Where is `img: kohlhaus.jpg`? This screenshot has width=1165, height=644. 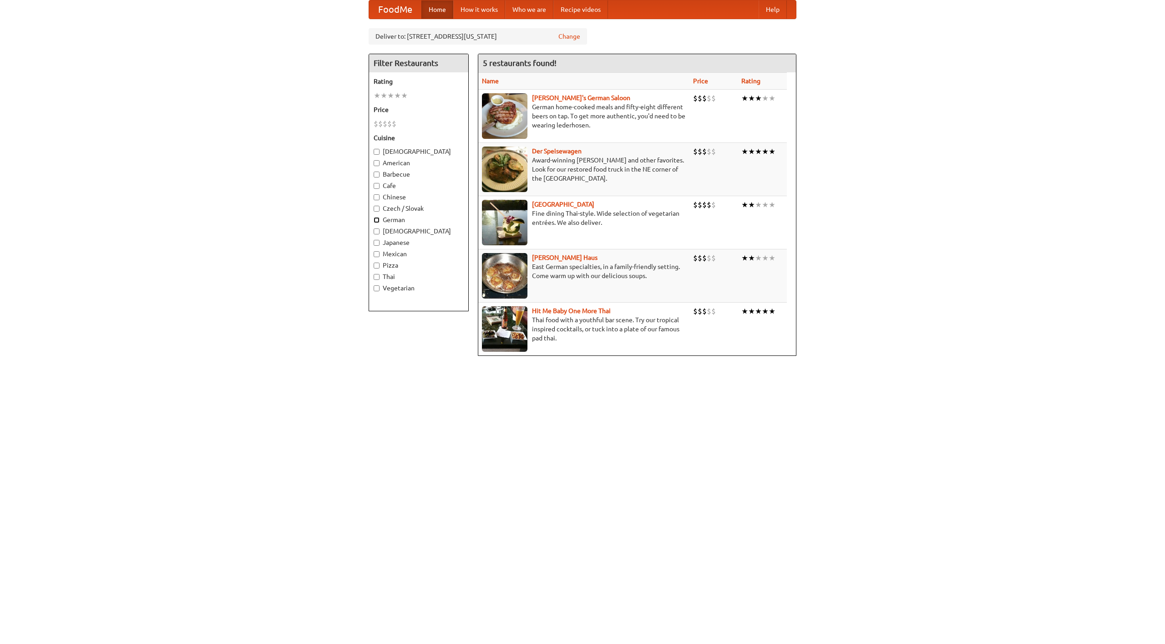 img: kohlhaus.jpg is located at coordinates (505, 276).